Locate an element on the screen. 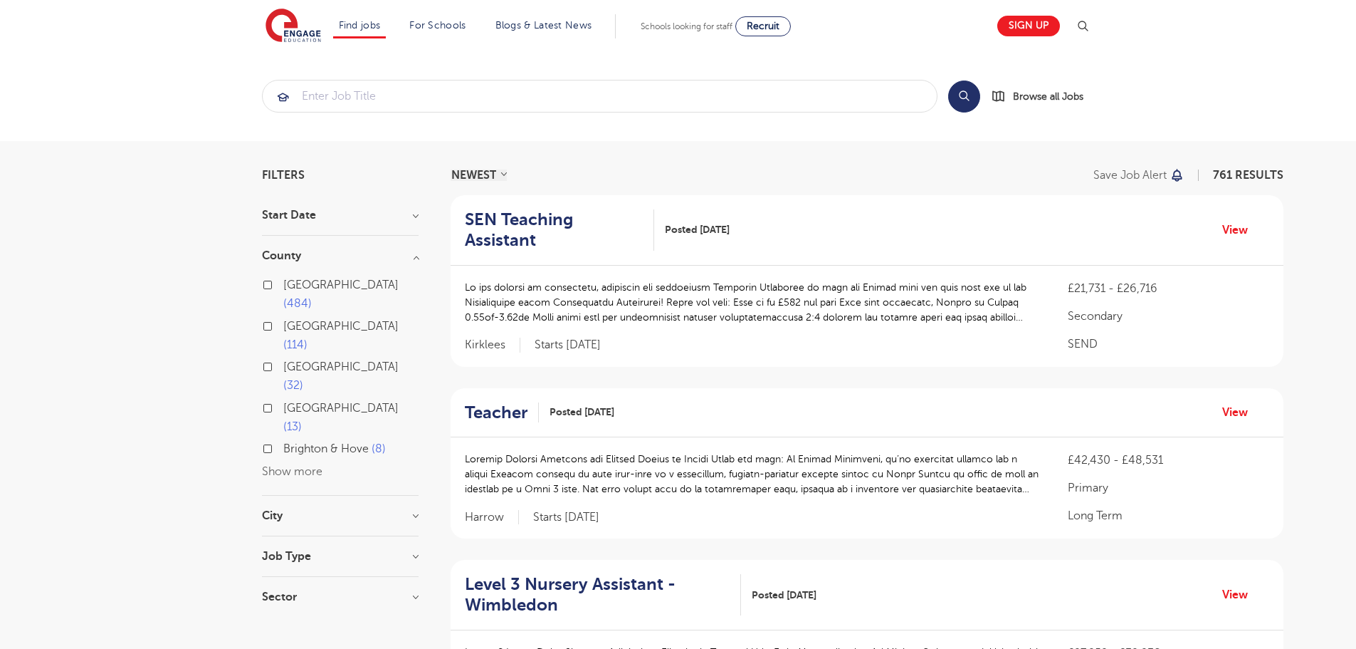 The width and height of the screenshot is (1356, 649). h3: Start Date is located at coordinates (340, 215).